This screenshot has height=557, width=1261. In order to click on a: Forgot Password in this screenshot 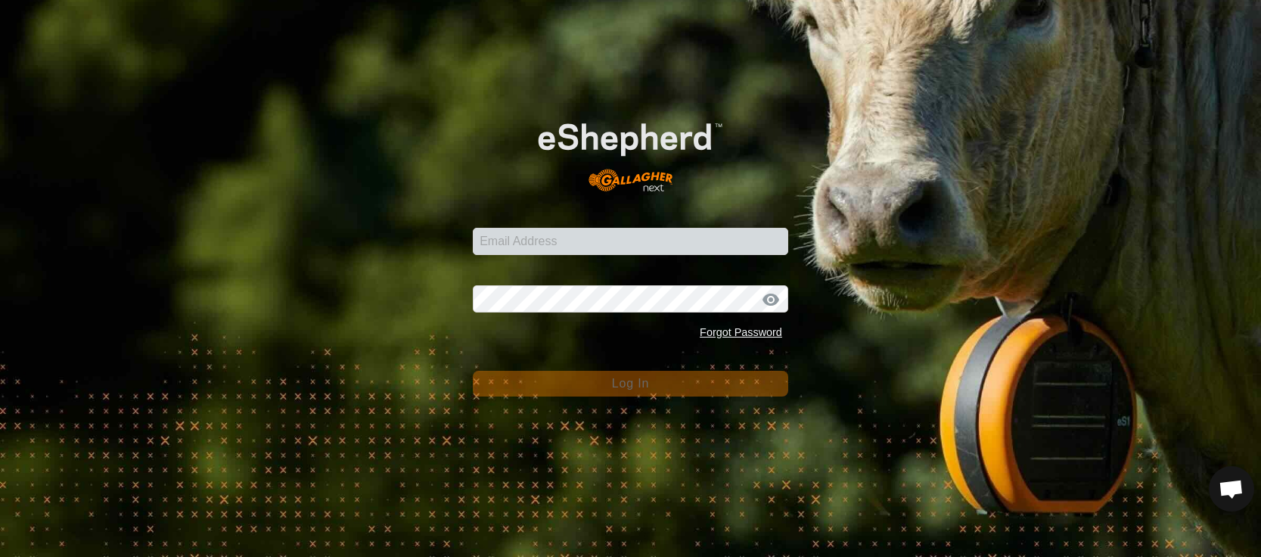, I will do `click(741, 332)`.